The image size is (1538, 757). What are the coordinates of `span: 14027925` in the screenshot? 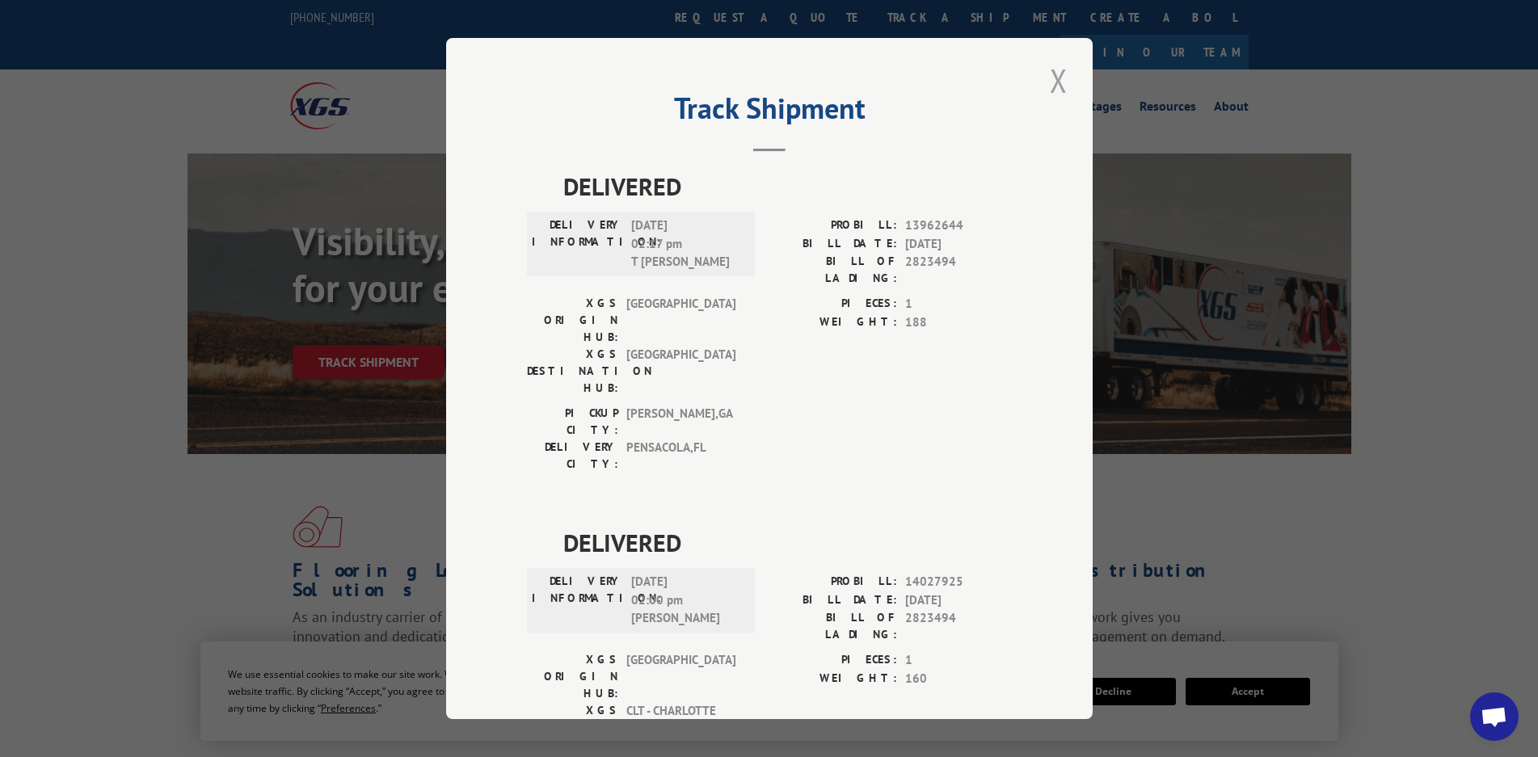 It's located at (959, 582).